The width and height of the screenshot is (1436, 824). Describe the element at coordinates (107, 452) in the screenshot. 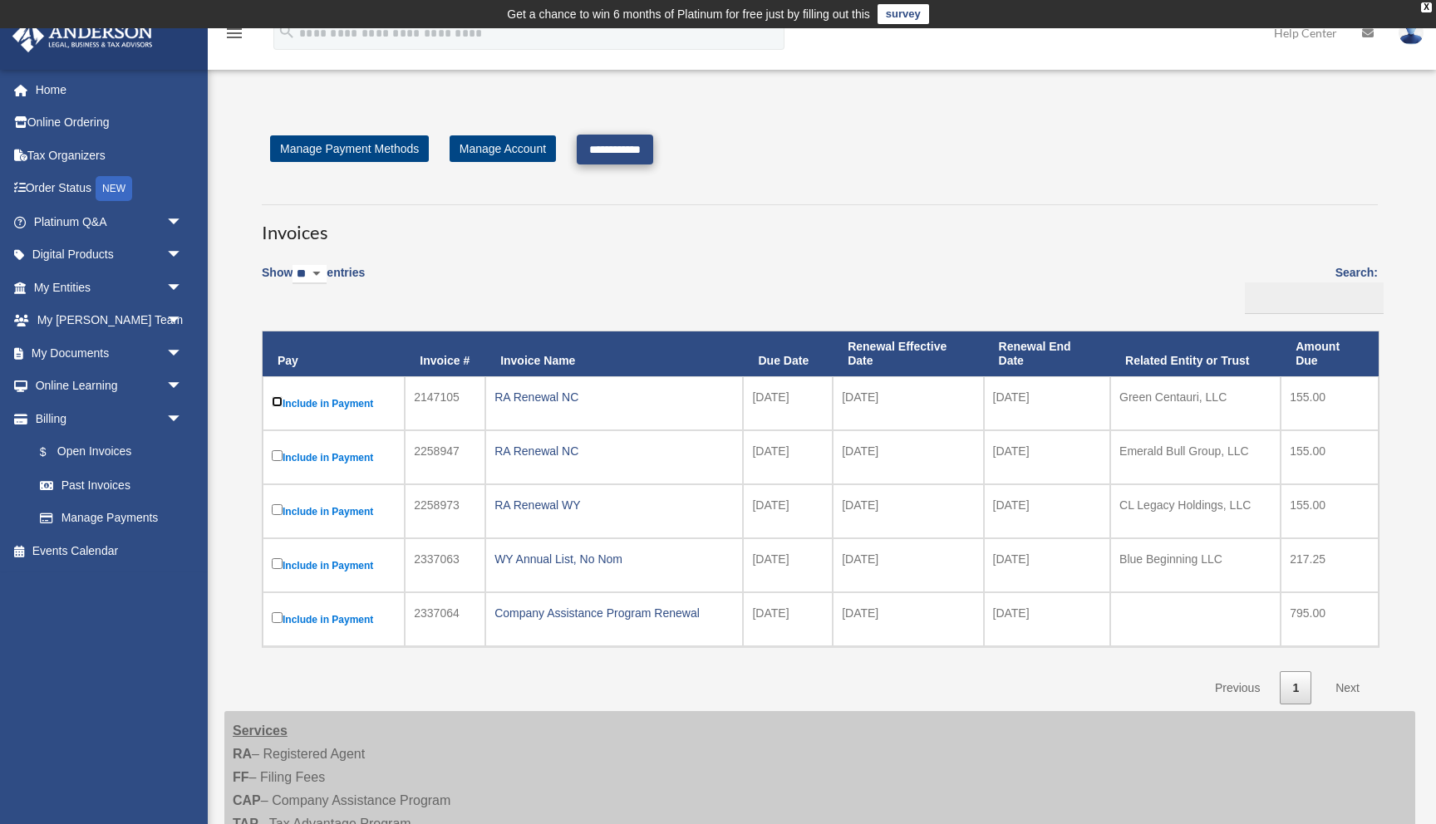

I see `a: $Open Invoices` at that location.